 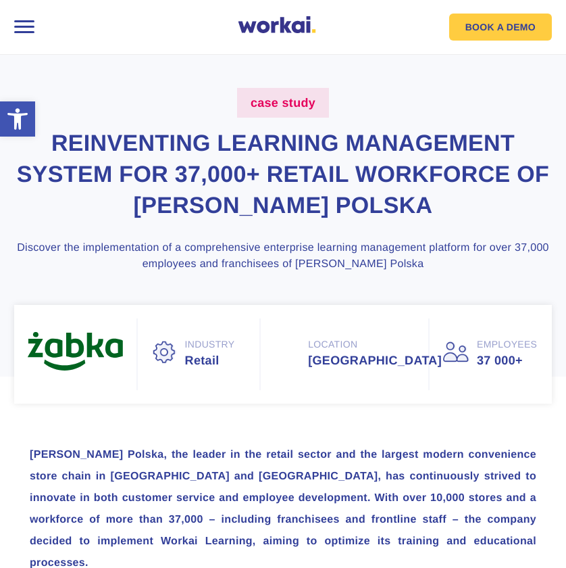 I want to click on div: Employees, so click(x=507, y=344).